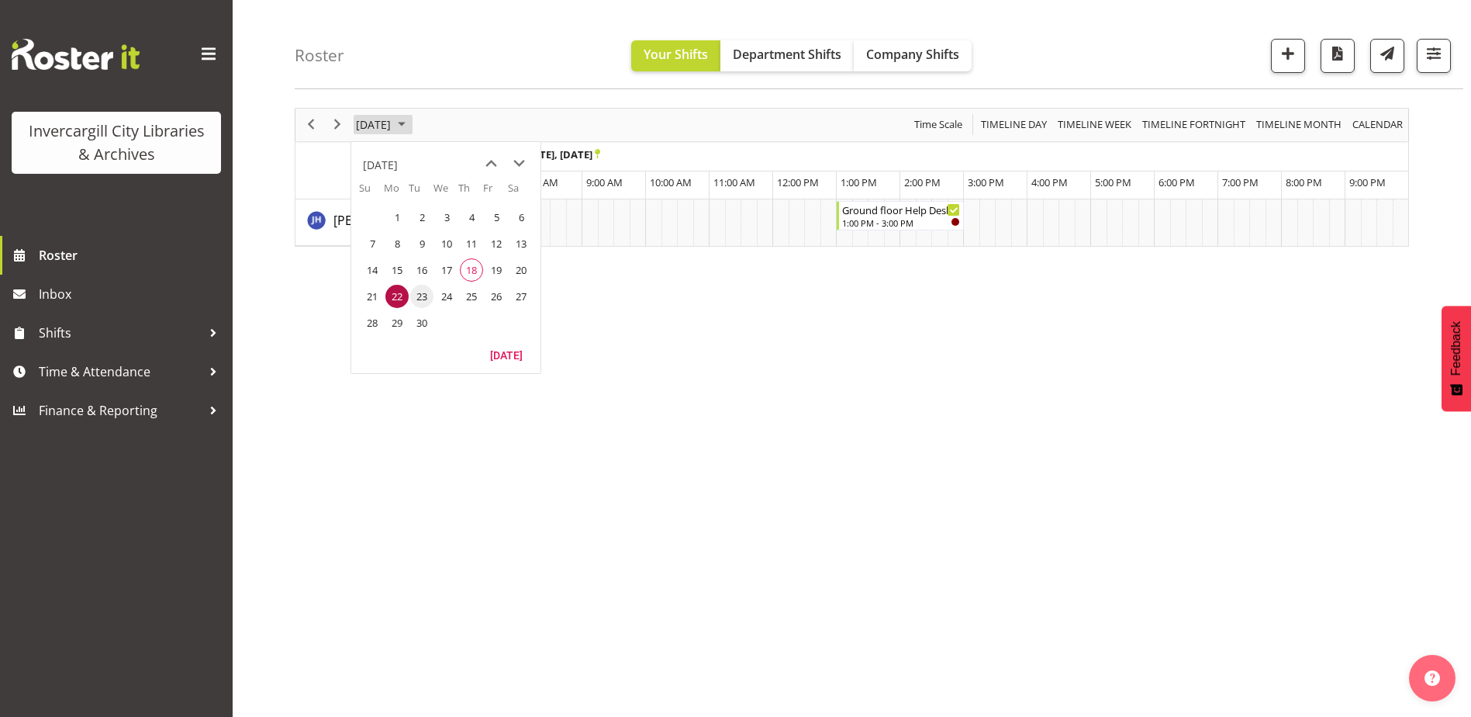 The image size is (1471, 717). I want to click on span: 6:00 PM, so click(1177, 182).